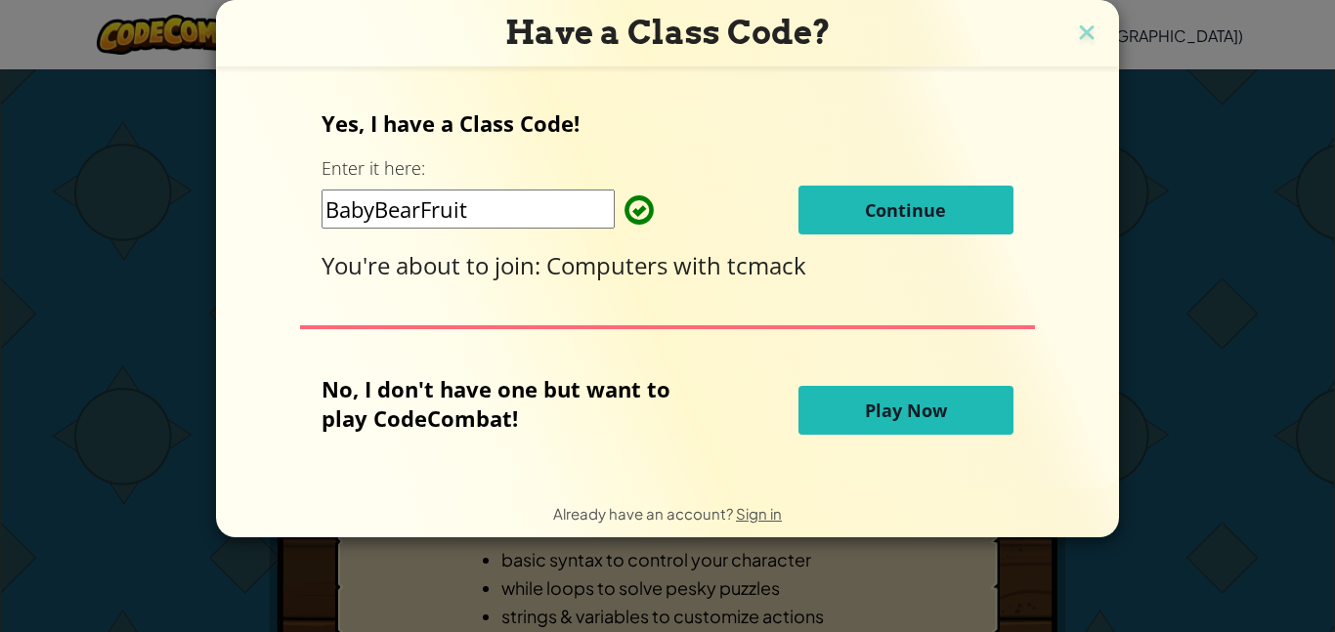  What do you see at coordinates (758, 513) in the screenshot?
I see `span: Sign in` at bounding box center [758, 513].